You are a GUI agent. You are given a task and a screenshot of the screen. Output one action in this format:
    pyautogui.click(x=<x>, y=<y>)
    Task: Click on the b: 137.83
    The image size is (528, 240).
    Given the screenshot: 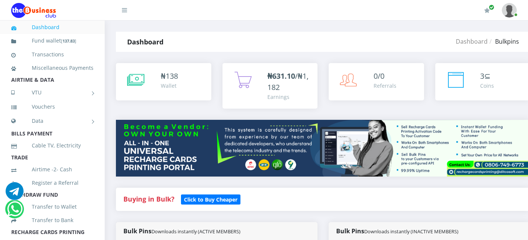 What is the action you would take?
    pyautogui.click(x=68, y=41)
    